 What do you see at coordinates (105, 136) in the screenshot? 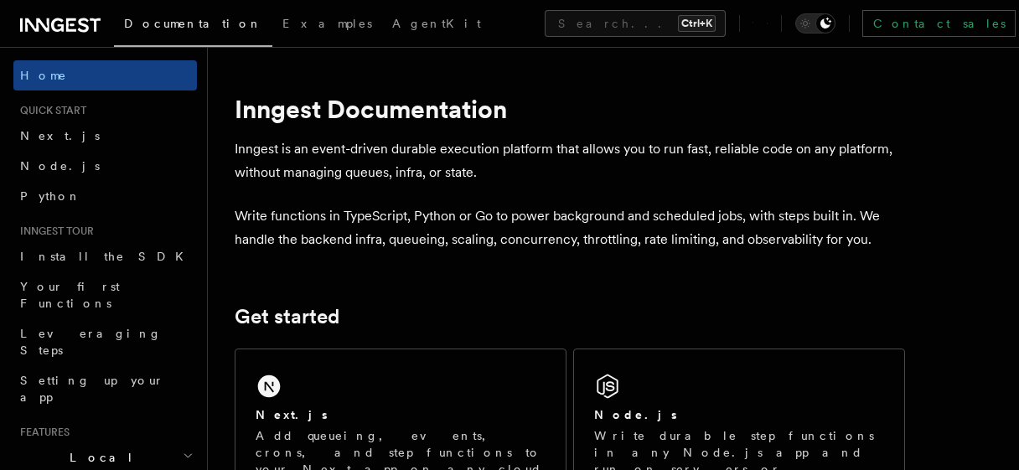
I see `a: Next.js` at bounding box center [105, 136].